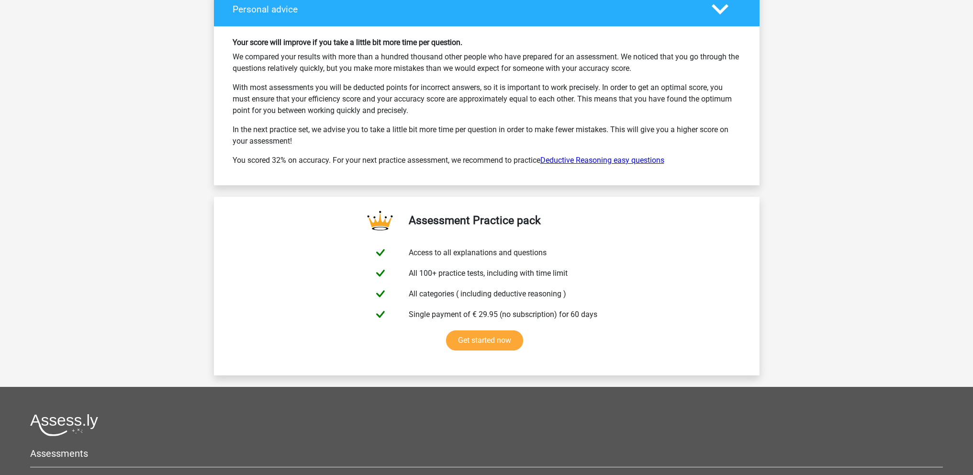 The height and width of the screenshot is (475, 973). What do you see at coordinates (487, 42) in the screenshot?
I see `h6: Your score will improve if you take a little bit more time per question.` at bounding box center [487, 42].